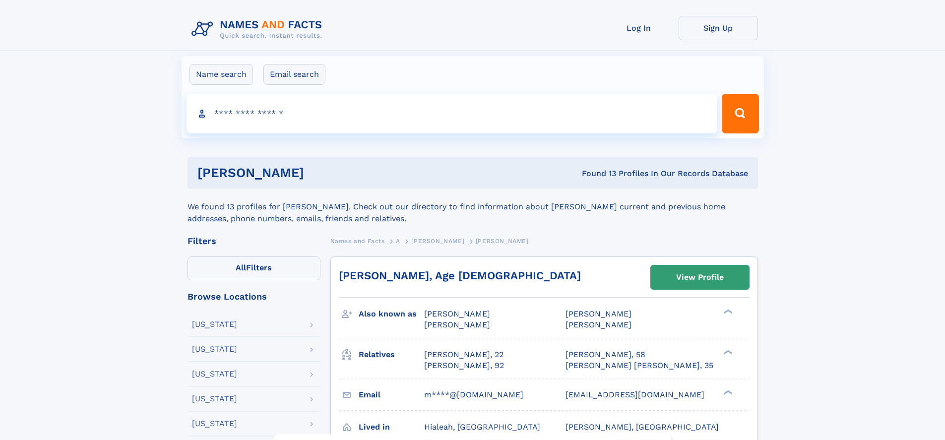 This screenshot has height=440, width=945. I want to click on label: Email search, so click(294, 74).